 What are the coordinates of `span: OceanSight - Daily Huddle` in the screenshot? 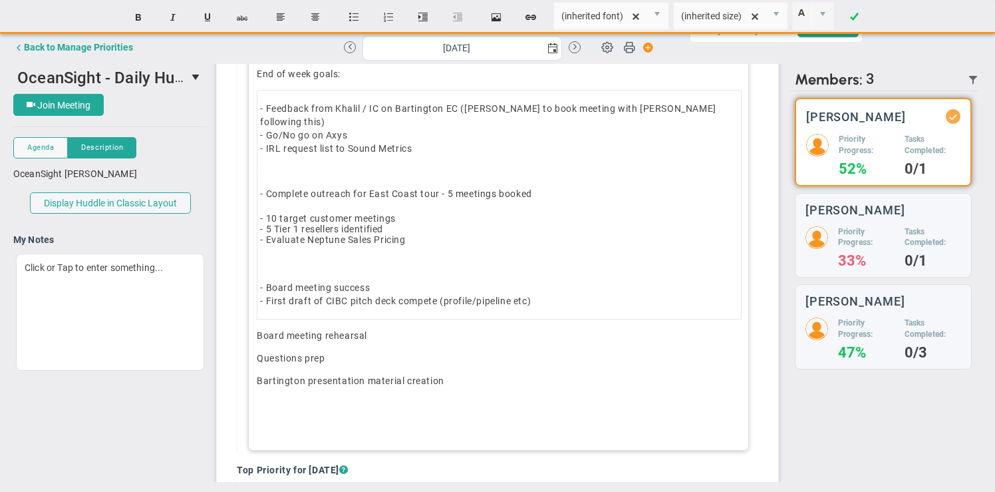 It's located at (112, 76).